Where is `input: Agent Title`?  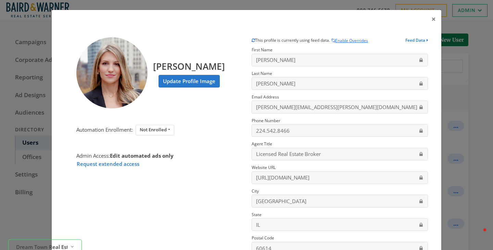 input: Agent Title is located at coordinates (340, 154).